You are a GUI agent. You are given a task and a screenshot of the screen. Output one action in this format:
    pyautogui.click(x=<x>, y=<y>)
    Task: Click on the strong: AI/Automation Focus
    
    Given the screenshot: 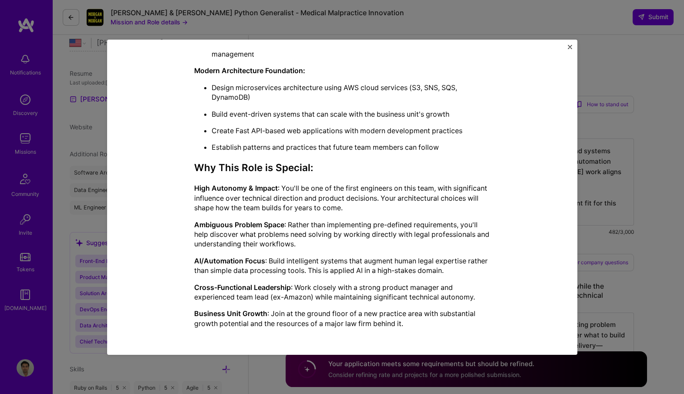 What is the action you would take?
    pyautogui.click(x=229, y=261)
    